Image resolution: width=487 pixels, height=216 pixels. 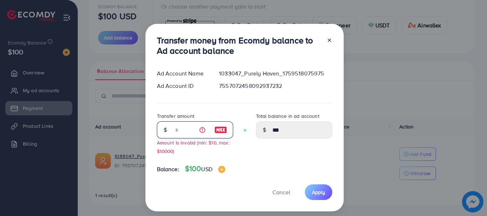 I want to click on button: Cancel, so click(x=281, y=192).